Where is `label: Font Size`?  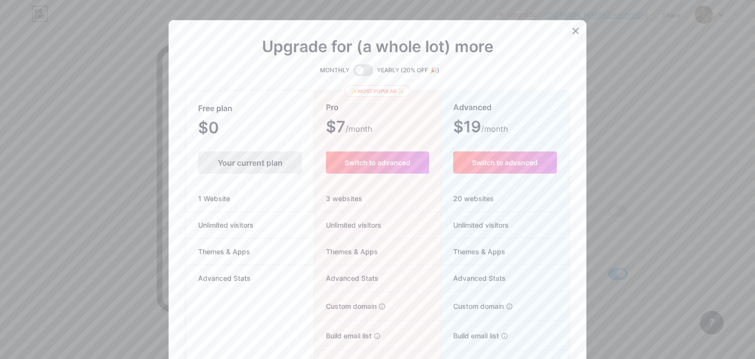
label: Font Size is located at coordinates (19, 63).